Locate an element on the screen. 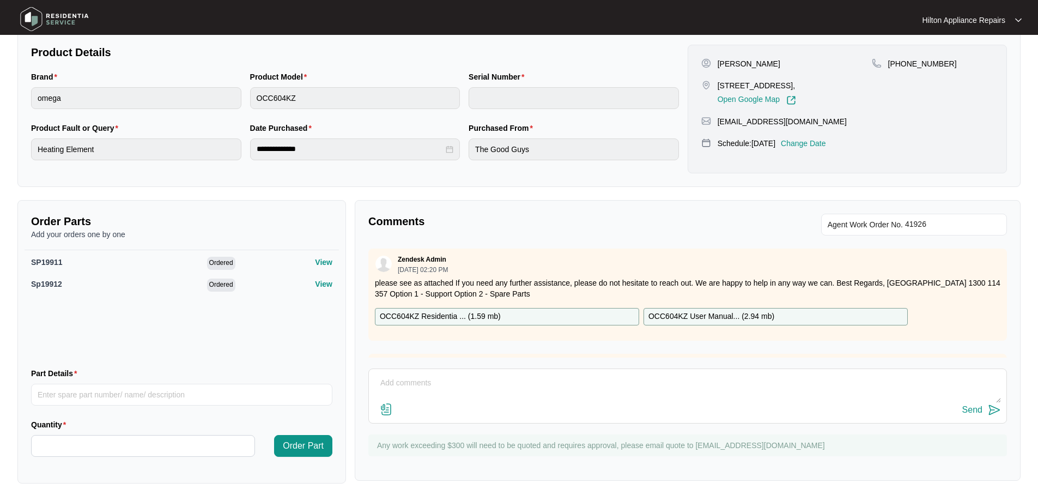  label: Date Purchased is located at coordinates (283, 128).